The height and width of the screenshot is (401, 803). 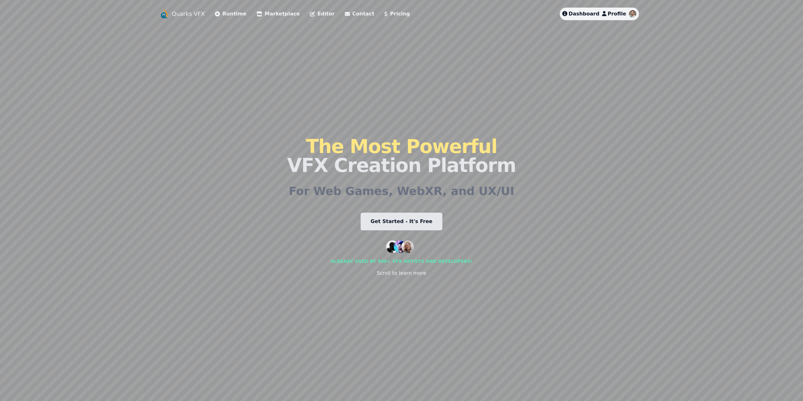 I want to click on a: Get Started - It's Free, so click(x=402, y=222).